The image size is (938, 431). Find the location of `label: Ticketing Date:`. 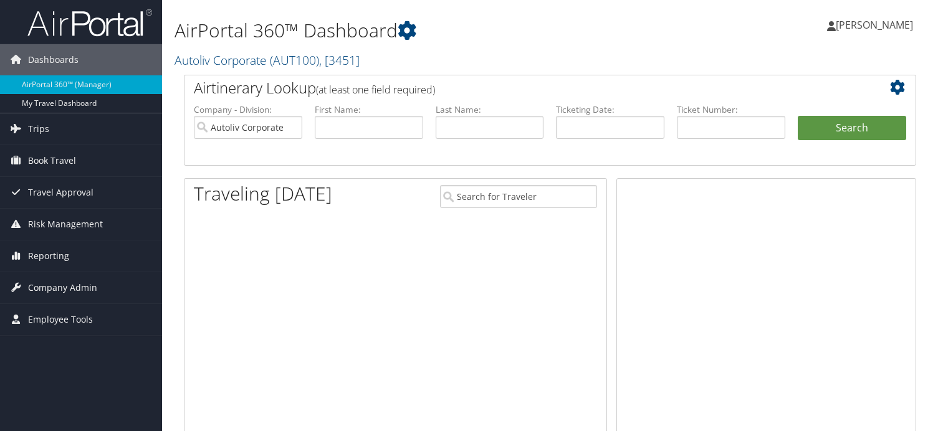

label: Ticketing Date: is located at coordinates (610, 110).